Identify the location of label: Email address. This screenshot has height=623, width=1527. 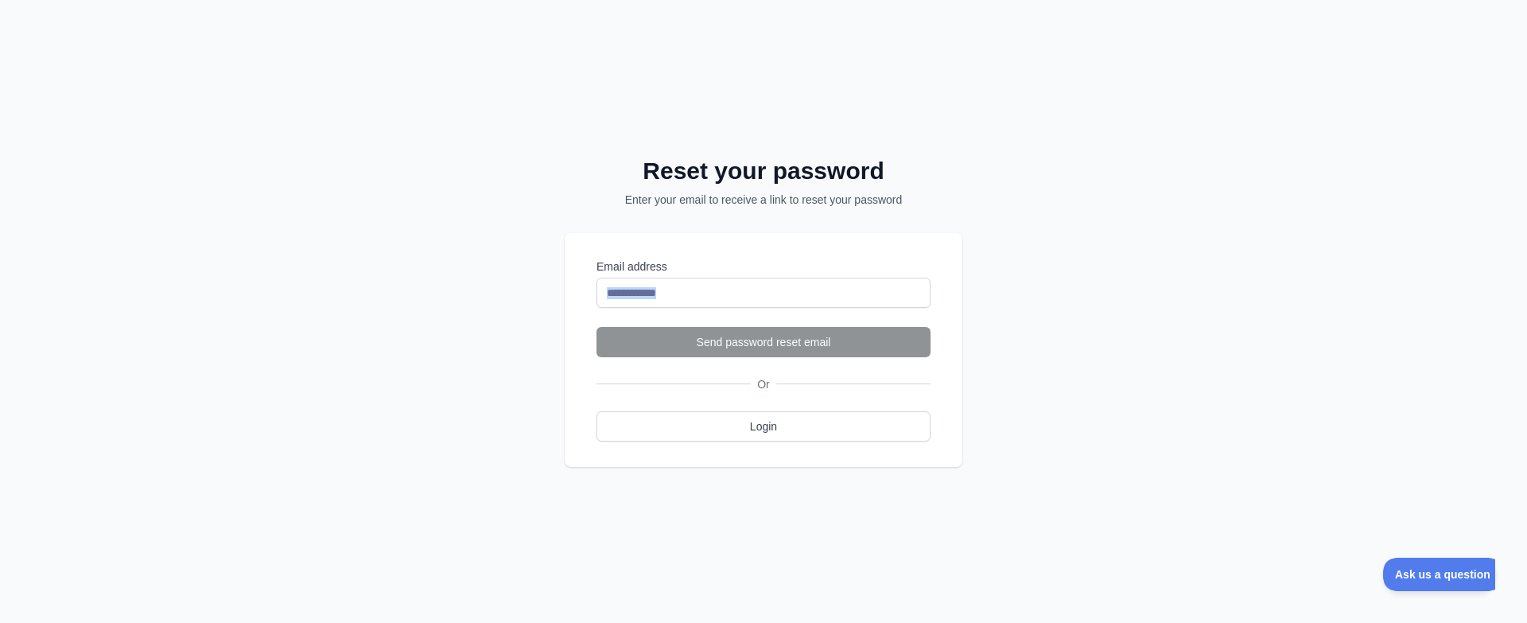
(764, 266).